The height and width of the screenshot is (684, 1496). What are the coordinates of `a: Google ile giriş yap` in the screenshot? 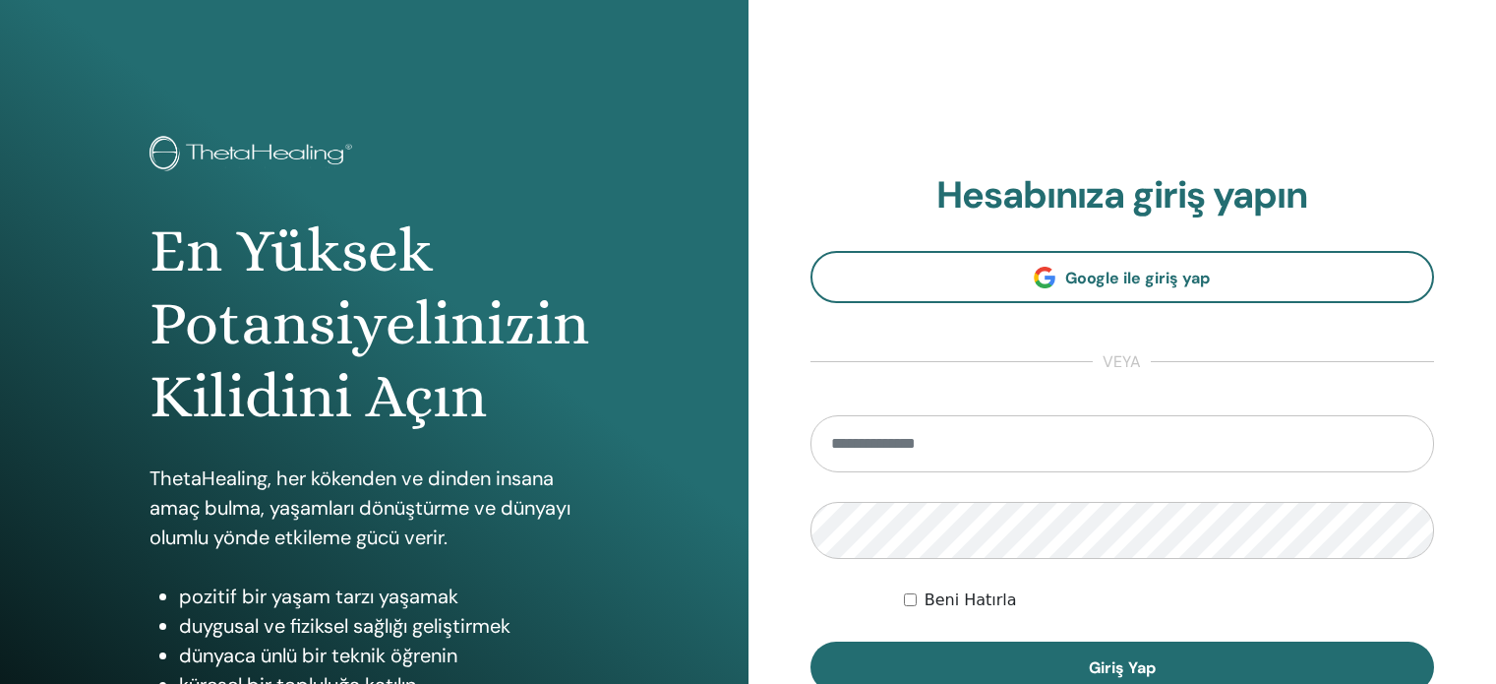 It's located at (1122, 276).